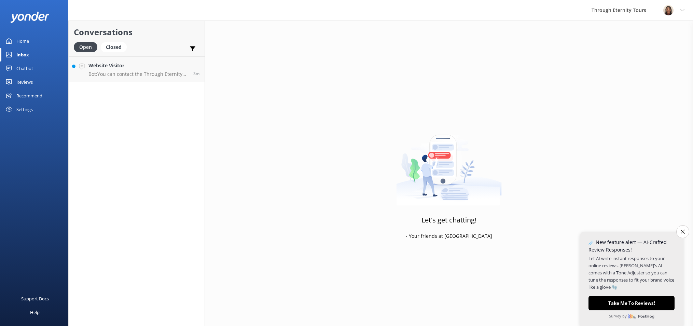  I want to click on h2: Conversations, so click(137, 32).